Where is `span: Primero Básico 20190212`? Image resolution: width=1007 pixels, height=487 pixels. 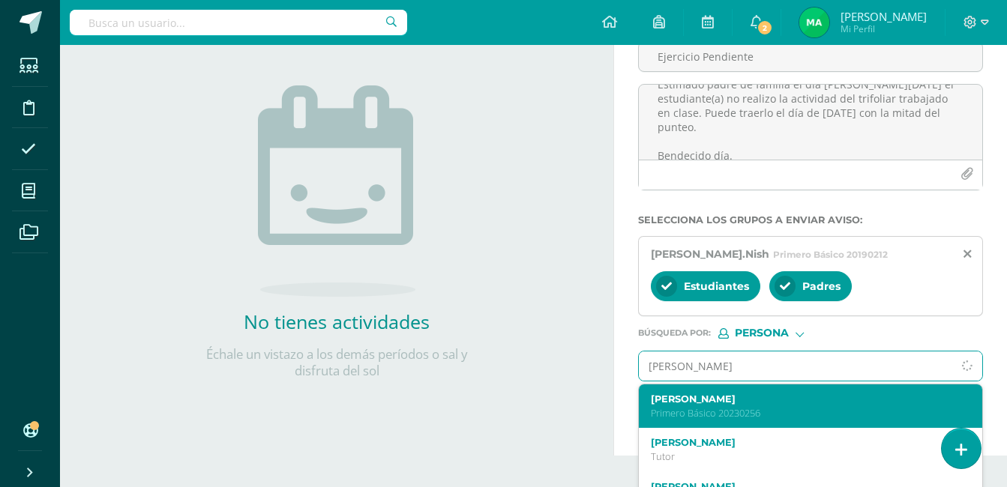
span: Primero Básico 20190212 is located at coordinates (830, 254).